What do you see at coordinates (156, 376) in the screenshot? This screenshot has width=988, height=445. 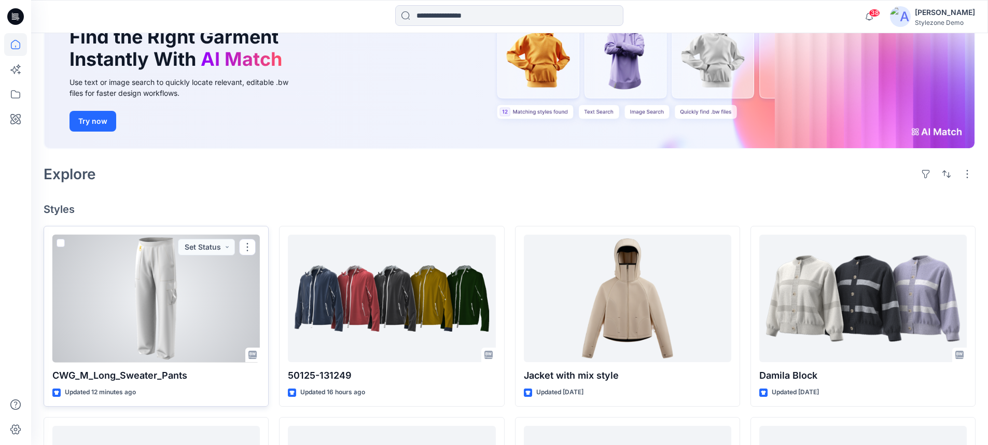 I see `p: CWG_M_Long_Sweater_Pants` at bounding box center [156, 376].